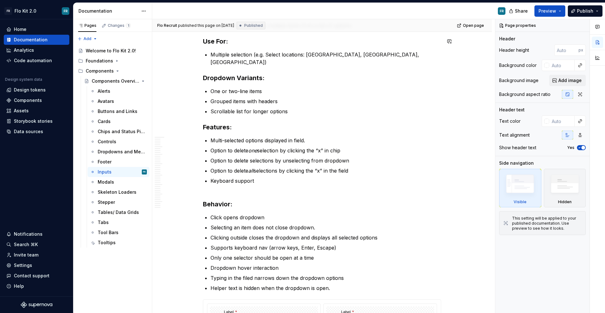  Describe the element at coordinates (118, 212) in the screenshot. I see `div: Tables/ Data Grids` at that location.